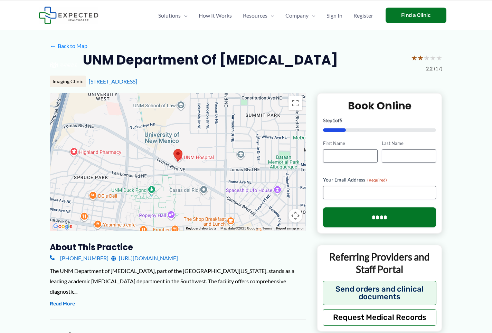  I want to click on h3: About this practice, so click(178, 247).